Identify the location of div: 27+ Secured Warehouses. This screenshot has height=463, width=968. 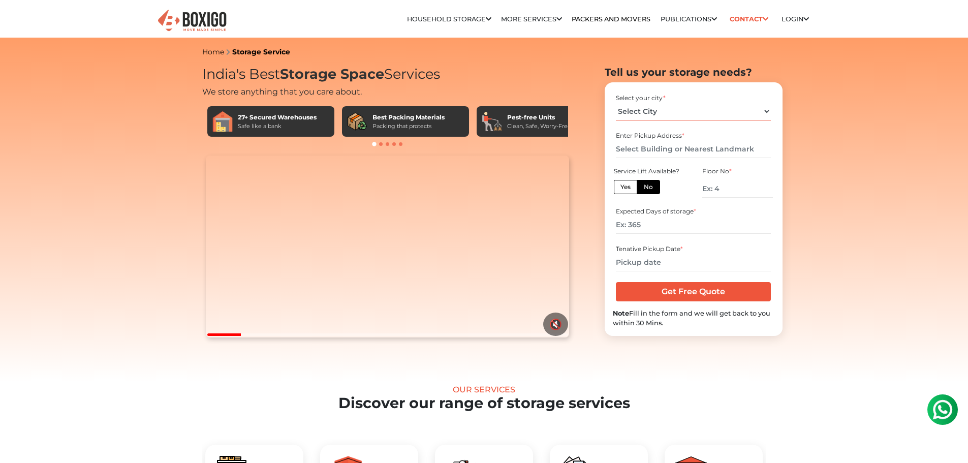
(277, 117).